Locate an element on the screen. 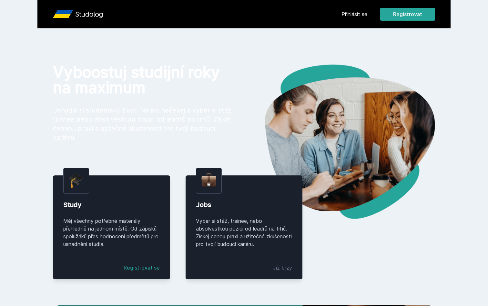  p: Usnadni si studentský život. Na nic nečekej a vyber si stáž, trainee nebo absolvestkou pozici od ... is located at coordinates (143, 124).